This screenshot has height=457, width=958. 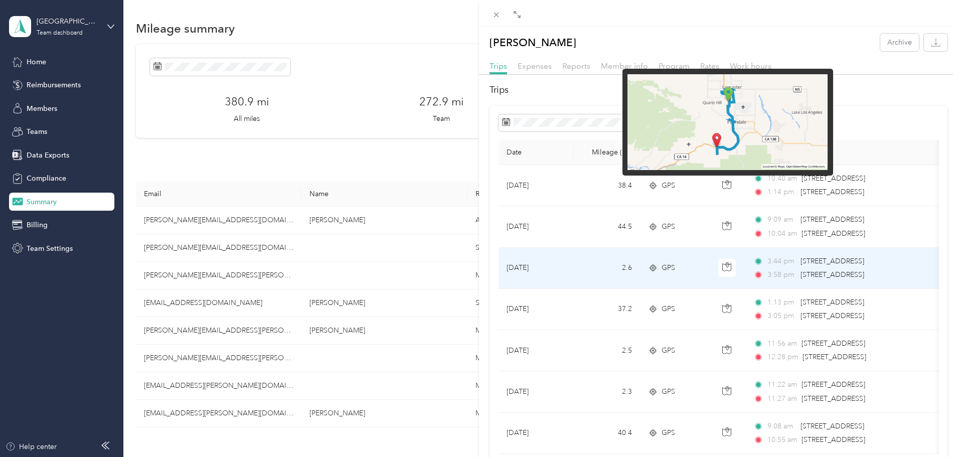 What do you see at coordinates (782, 220) in the screenshot?
I see `span: 9:09 am` at bounding box center [782, 220].